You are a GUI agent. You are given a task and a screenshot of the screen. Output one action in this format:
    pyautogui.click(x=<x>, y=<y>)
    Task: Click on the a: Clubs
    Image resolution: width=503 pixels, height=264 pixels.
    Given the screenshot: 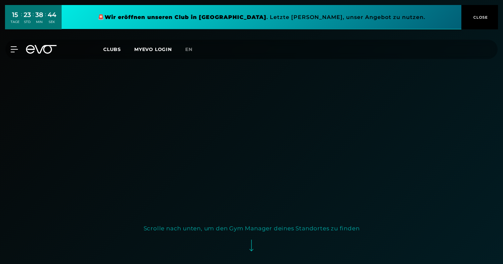 What is the action you would take?
    pyautogui.click(x=119, y=49)
    